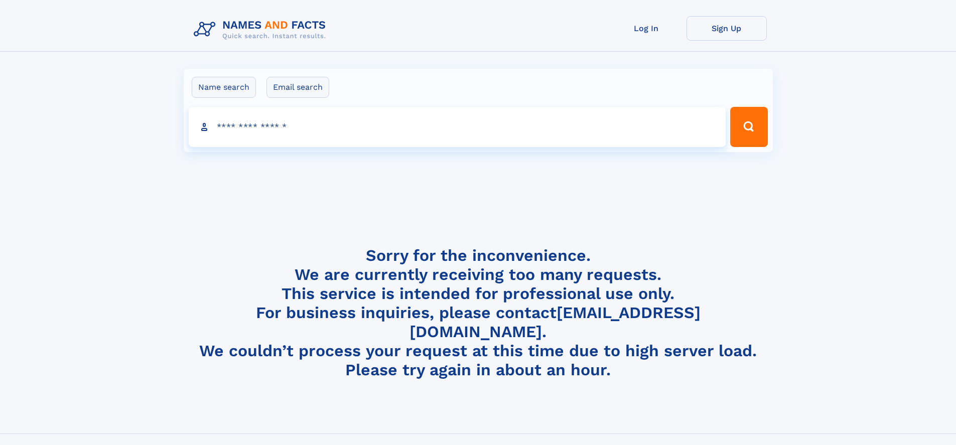 The height and width of the screenshot is (445, 956). What do you see at coordinates (298, 87) in the screenshot?
I see `label: Email search` at bounding box center [298, 87].